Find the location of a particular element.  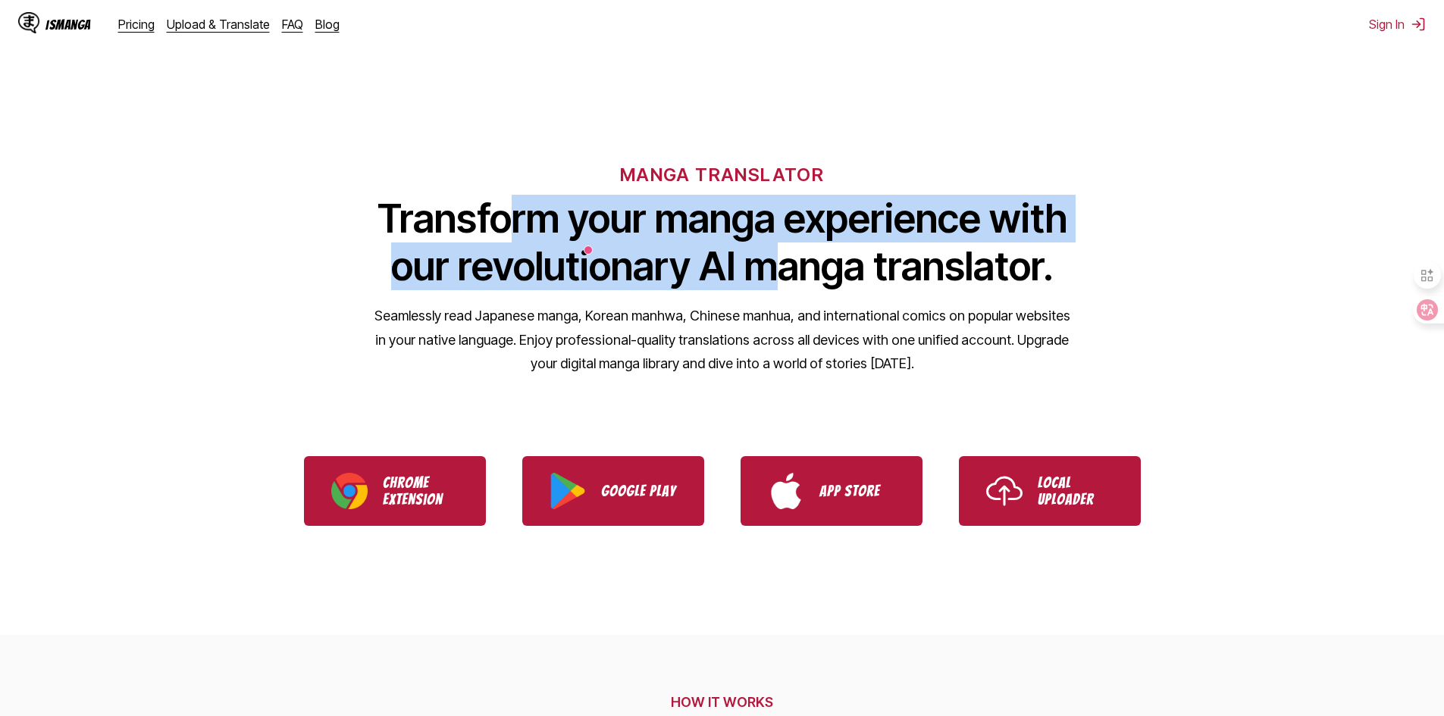

div: IsManga is located at coordinates (68, 24).